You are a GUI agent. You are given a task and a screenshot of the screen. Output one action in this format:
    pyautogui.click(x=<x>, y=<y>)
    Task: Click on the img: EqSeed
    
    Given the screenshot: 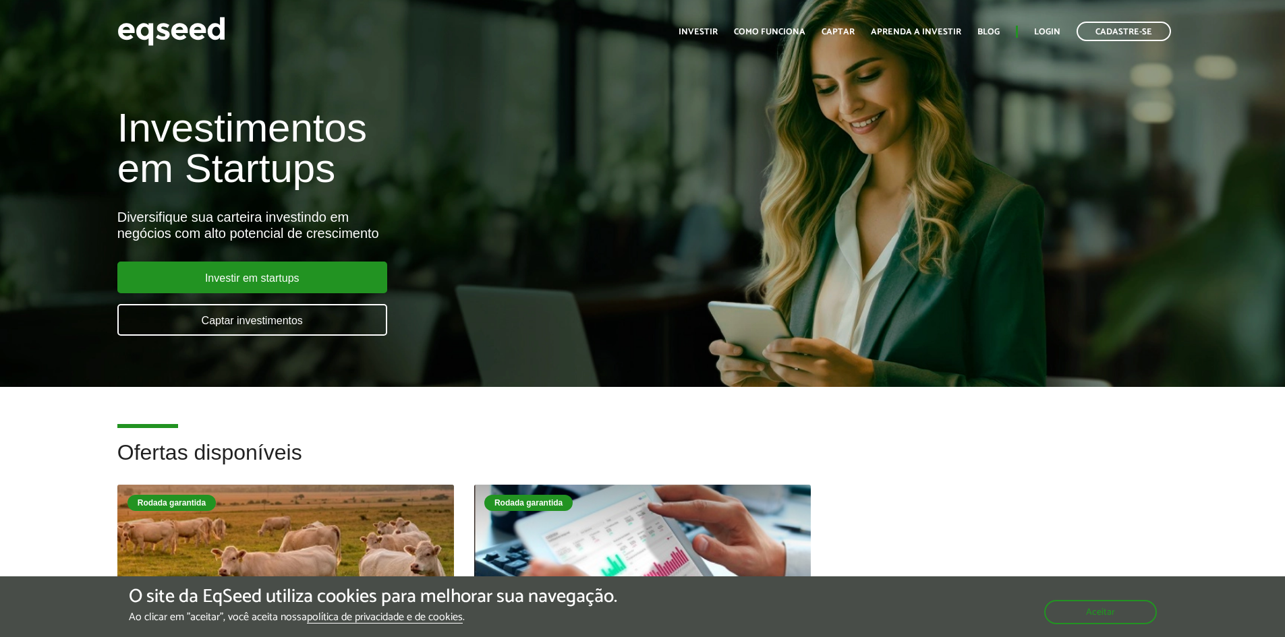 What is the action you would take?
    pyautogui.click(x=171, y=31)
    